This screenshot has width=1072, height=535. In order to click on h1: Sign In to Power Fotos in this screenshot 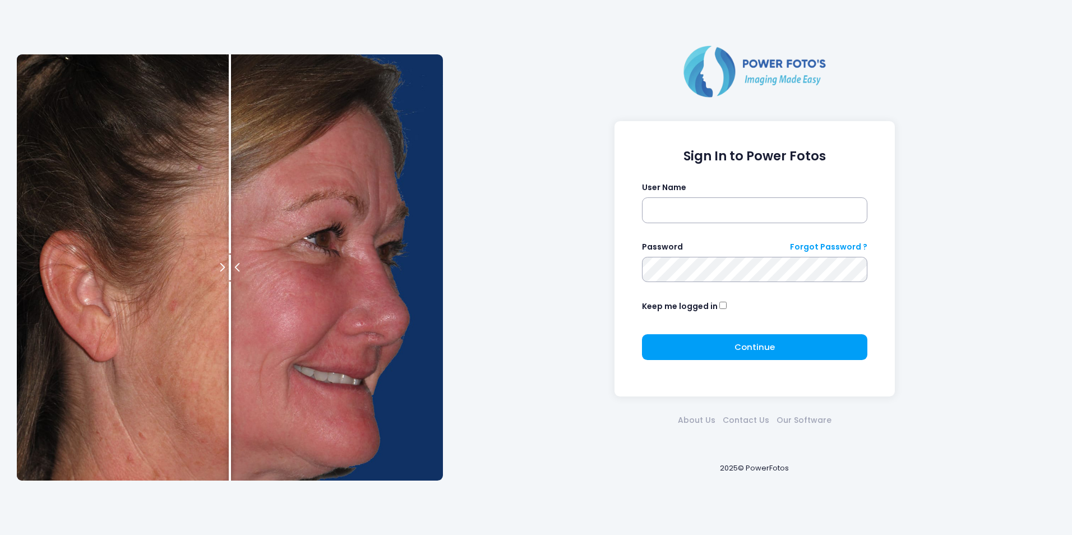, I will do `click(755, 156)`.